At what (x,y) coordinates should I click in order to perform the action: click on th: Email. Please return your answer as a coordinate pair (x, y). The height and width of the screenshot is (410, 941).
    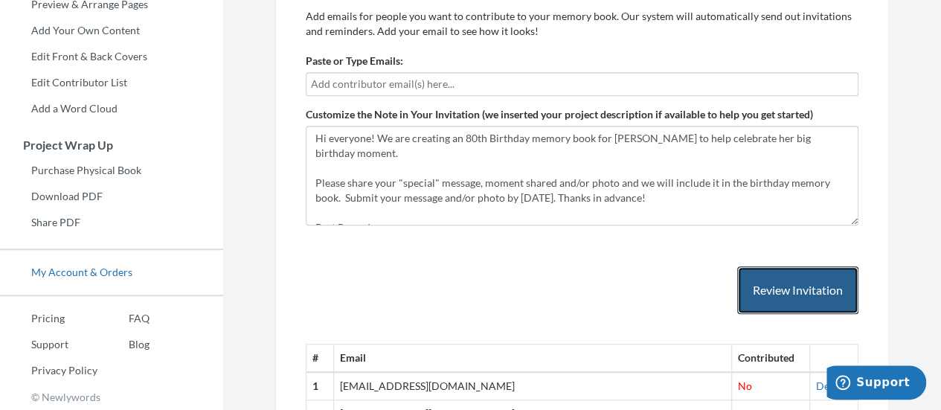
    Looking at the image, I should click on (532, 358).